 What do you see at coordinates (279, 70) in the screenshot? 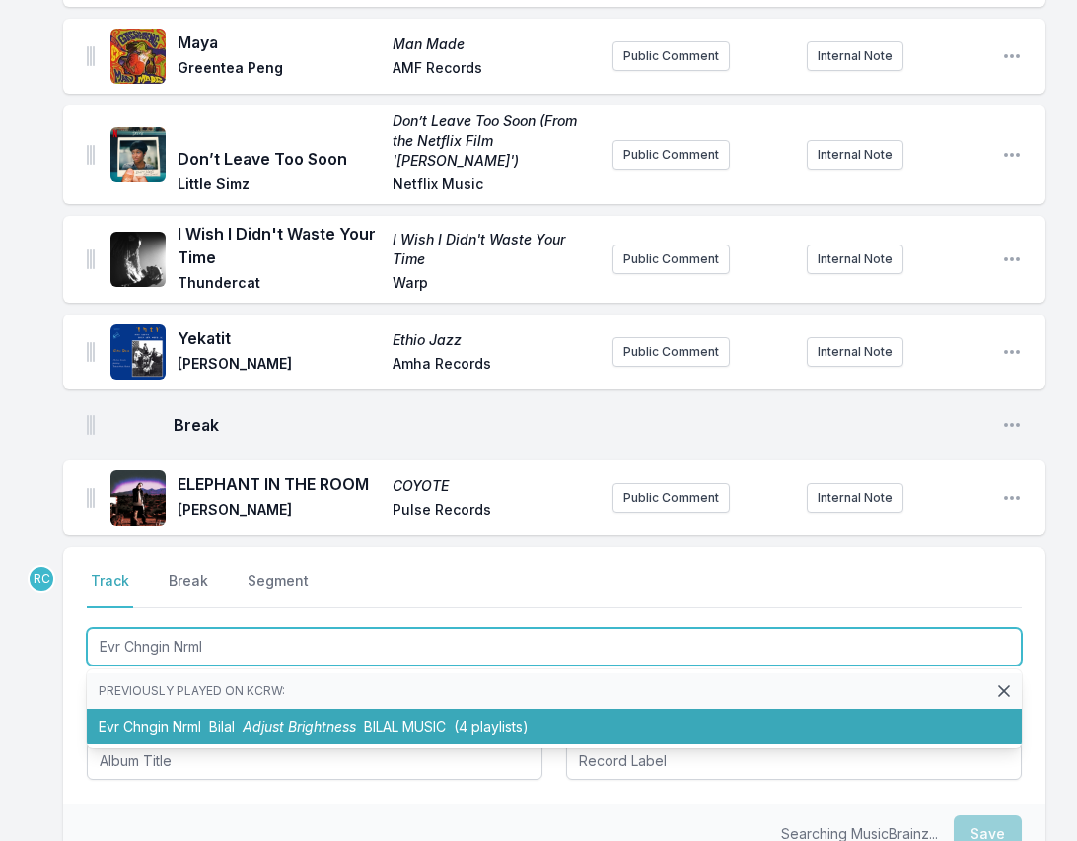
I see `span: Greentea Peng` at bounding box center [279, 70].